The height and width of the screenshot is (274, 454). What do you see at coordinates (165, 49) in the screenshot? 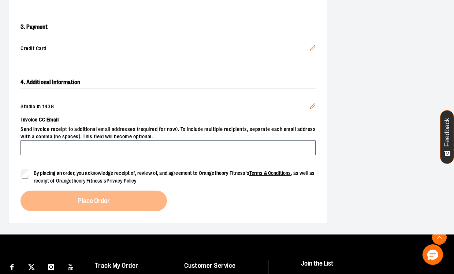
I see `span: Credit Card` at bounding box center [165, 49].